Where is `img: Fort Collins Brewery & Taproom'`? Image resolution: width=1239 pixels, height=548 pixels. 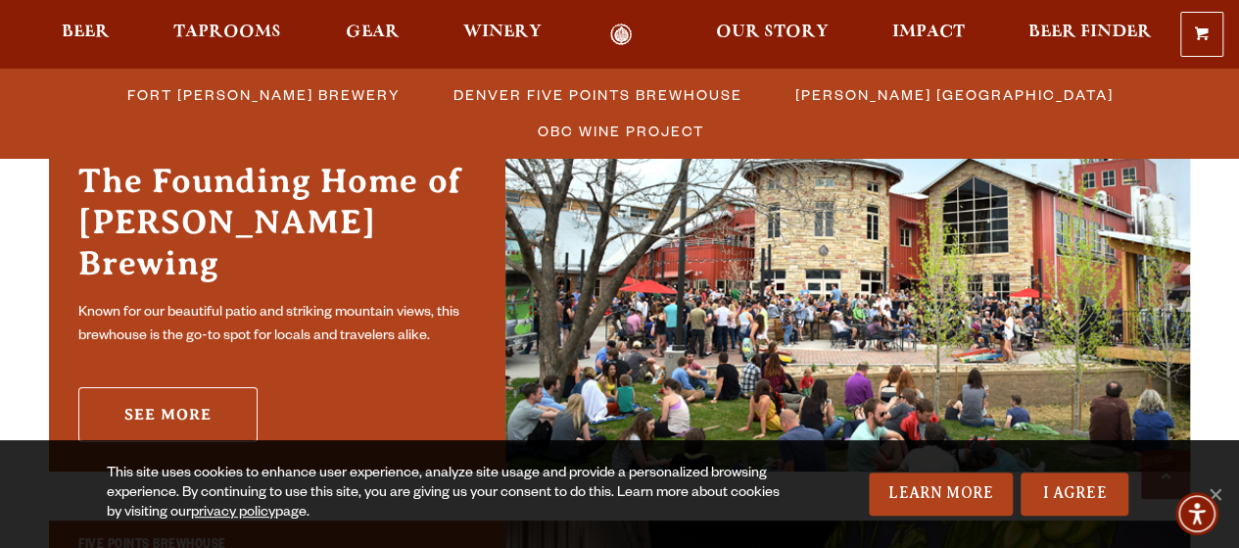
img: Fort Collins Brewery & Taproom' is located at coordinates (847, 290).